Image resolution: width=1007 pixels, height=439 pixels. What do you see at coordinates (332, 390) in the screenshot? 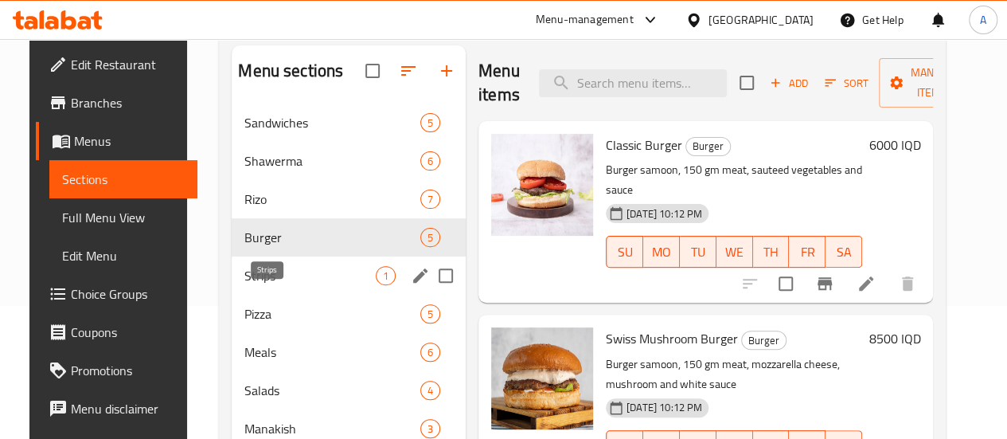
I see `span: Salads` at bounding box center [332, 390].